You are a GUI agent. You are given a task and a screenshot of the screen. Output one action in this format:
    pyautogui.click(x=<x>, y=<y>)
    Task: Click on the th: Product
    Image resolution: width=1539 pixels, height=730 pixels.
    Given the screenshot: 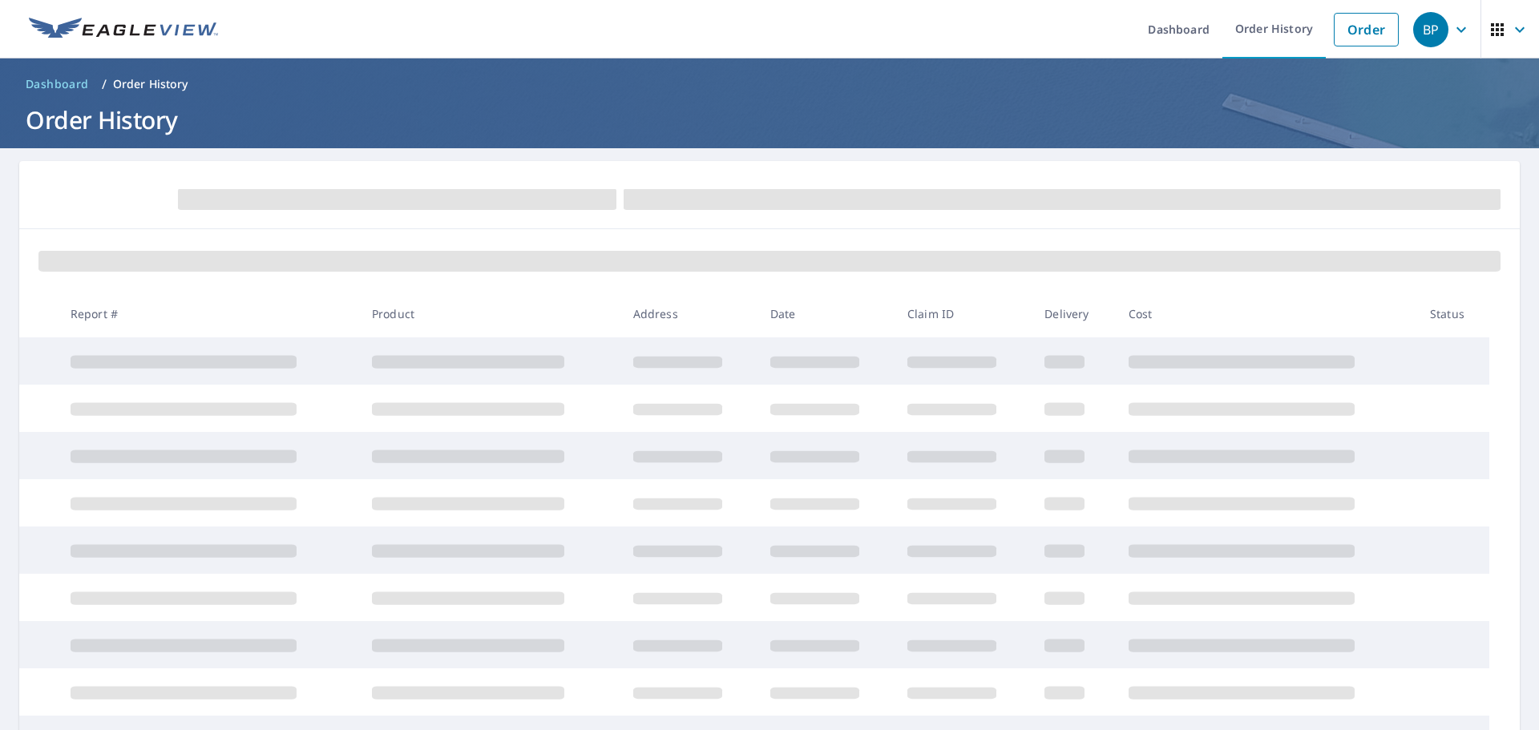 What is the action you would take?
    pyautogui.click(x=490, y=313)
    